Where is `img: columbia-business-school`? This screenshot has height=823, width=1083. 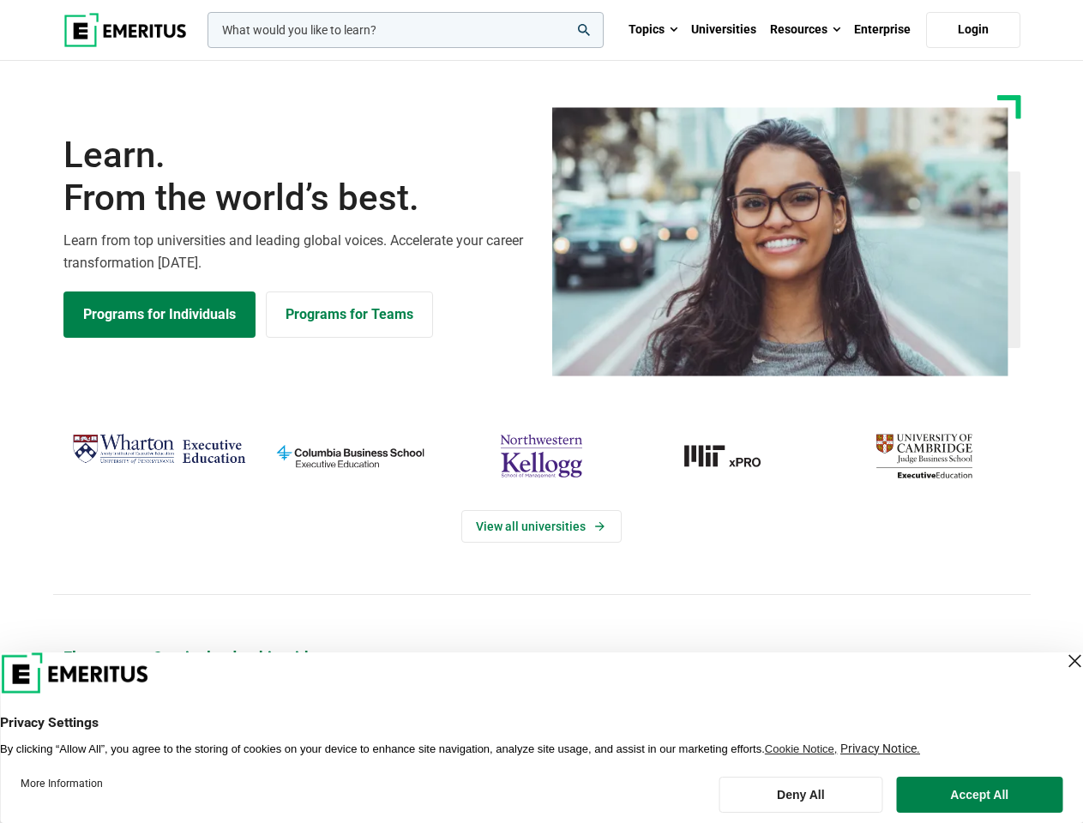
img: columbia-business-school is located at coordinates (350, 456).